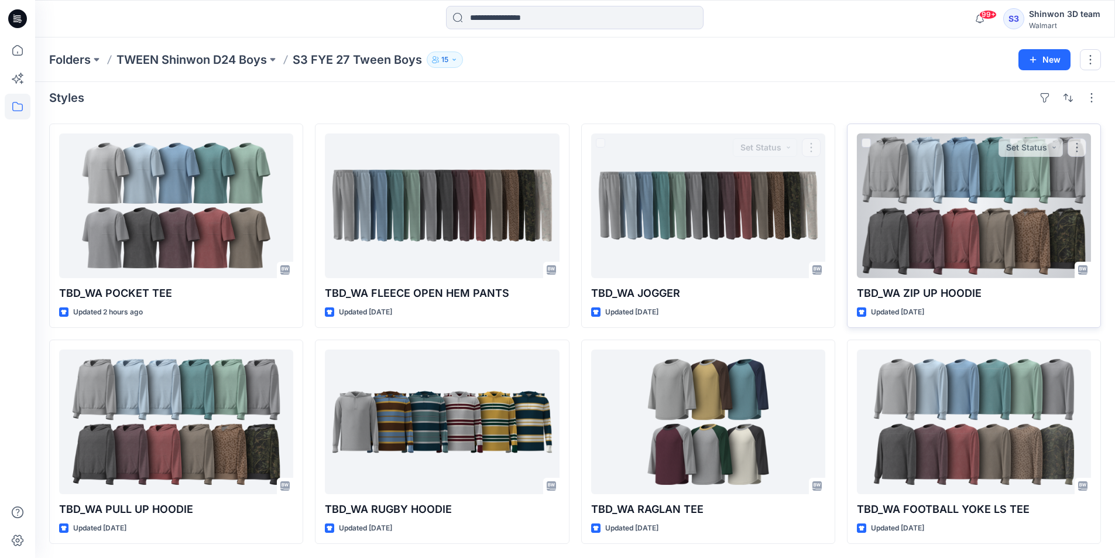 The image size is (1115, 558). Describe the element at coordinates (191, 60) in the screenshot. I see `a: TWEEN Shinwon D24 Boys` at that location.